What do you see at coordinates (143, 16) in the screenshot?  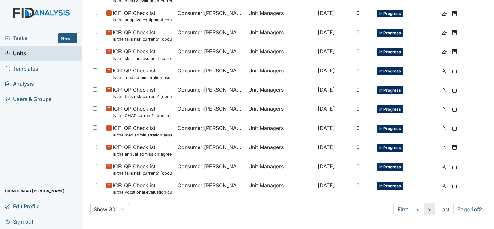 I see `span: ICF: QP Checklist Is the adaptive equipment consent current? (document the date in the comment se...` at bounding box center [143, 16].